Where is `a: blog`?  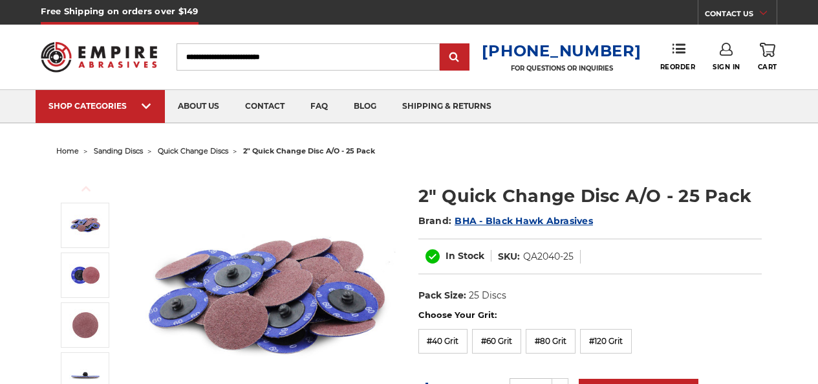 a: blog is located at coordinates (365, 106).